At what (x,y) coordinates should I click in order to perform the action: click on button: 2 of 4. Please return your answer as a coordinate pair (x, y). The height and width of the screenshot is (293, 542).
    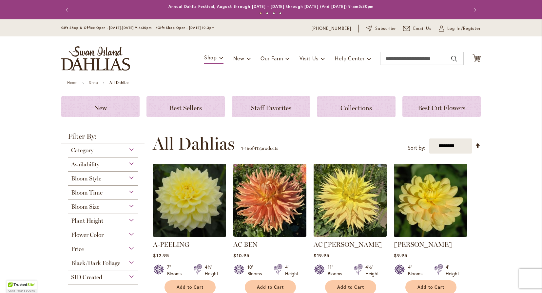
    Looking at the image, I should click on (267, 13).